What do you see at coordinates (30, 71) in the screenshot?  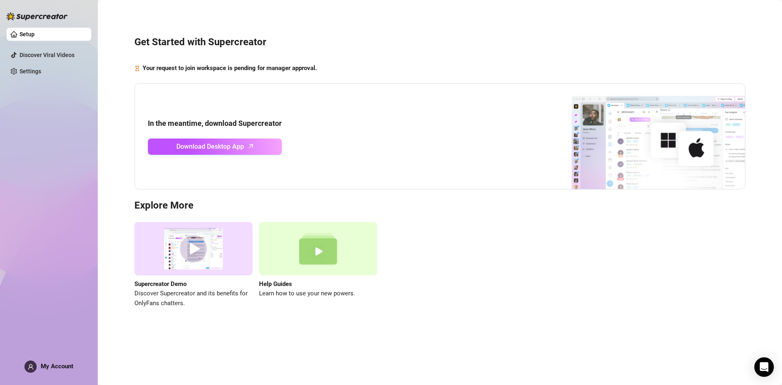 I see `a: Settings` at bounding box center [30, 71].